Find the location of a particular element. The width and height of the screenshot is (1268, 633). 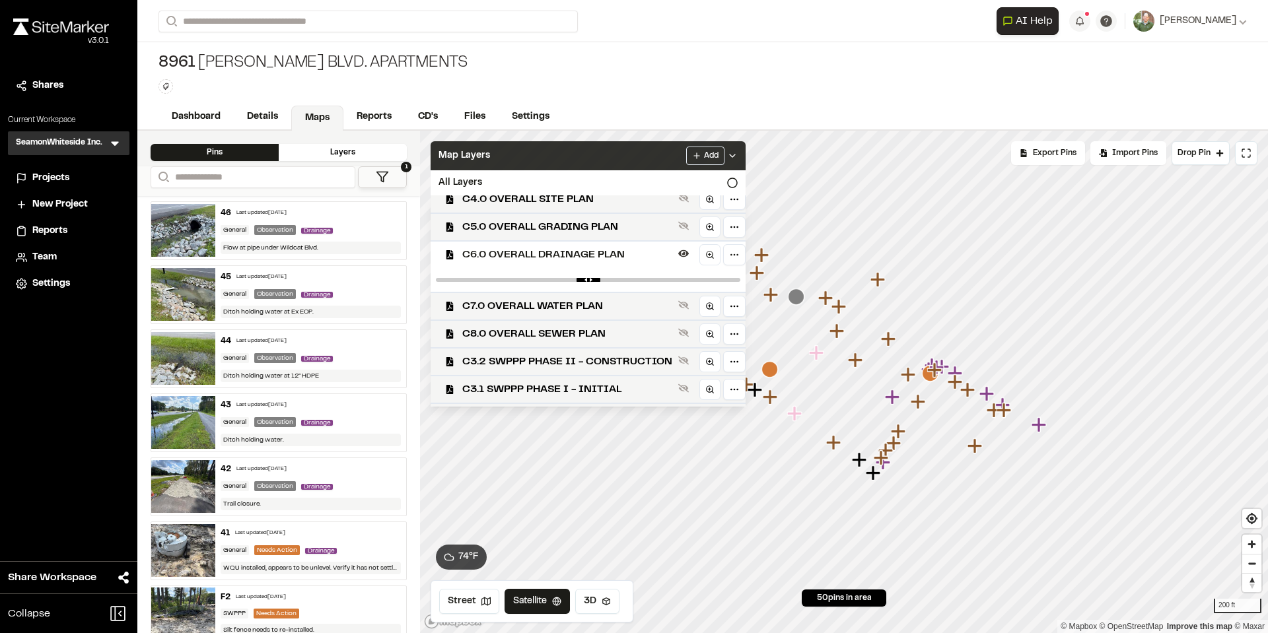

button: Search is located at coordinates (170, 21).